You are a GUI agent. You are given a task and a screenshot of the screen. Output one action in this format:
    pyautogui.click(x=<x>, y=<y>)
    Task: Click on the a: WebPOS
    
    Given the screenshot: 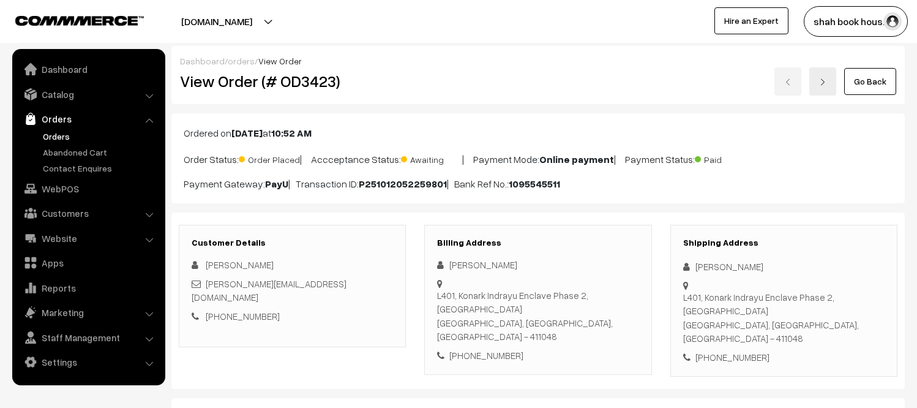 What is the action you would take?
    pyautogui.click(x=88, y=189)
    